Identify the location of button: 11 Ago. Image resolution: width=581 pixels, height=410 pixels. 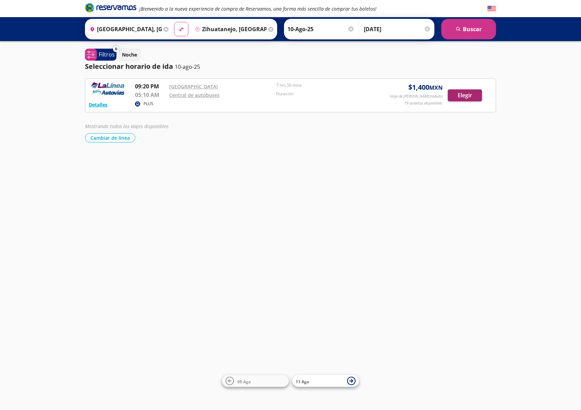
(325, 381).